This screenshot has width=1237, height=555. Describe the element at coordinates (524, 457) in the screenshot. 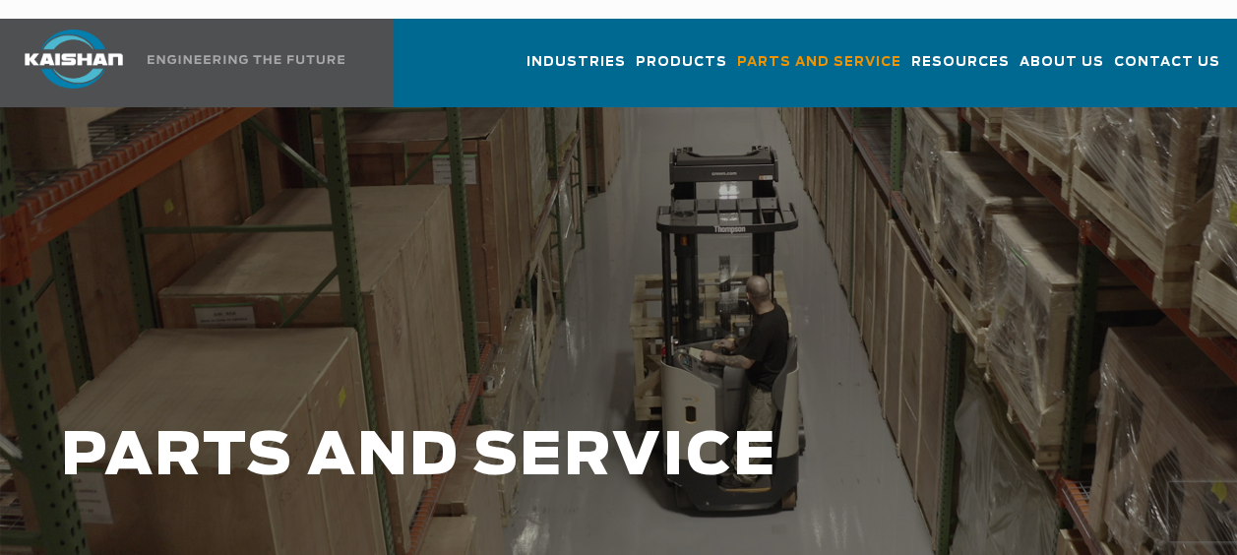

I see `h1: PARTS AND SERVICE` at that location.